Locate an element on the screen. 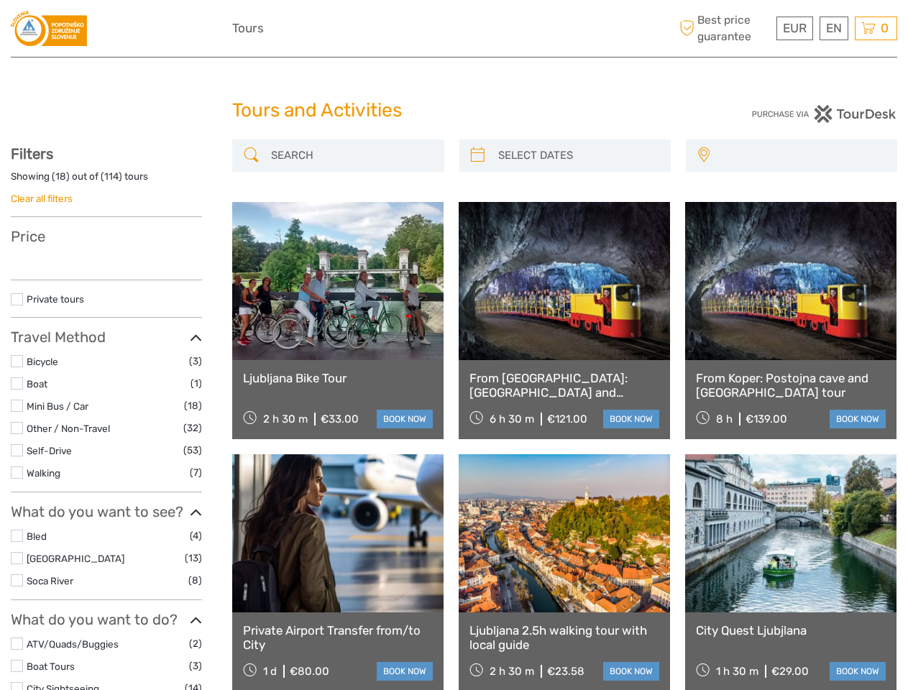 This screenshot has width=908, height=690. a: Ljubljana 2.5h walking tour with local guide is located at coordinates (565, 638).